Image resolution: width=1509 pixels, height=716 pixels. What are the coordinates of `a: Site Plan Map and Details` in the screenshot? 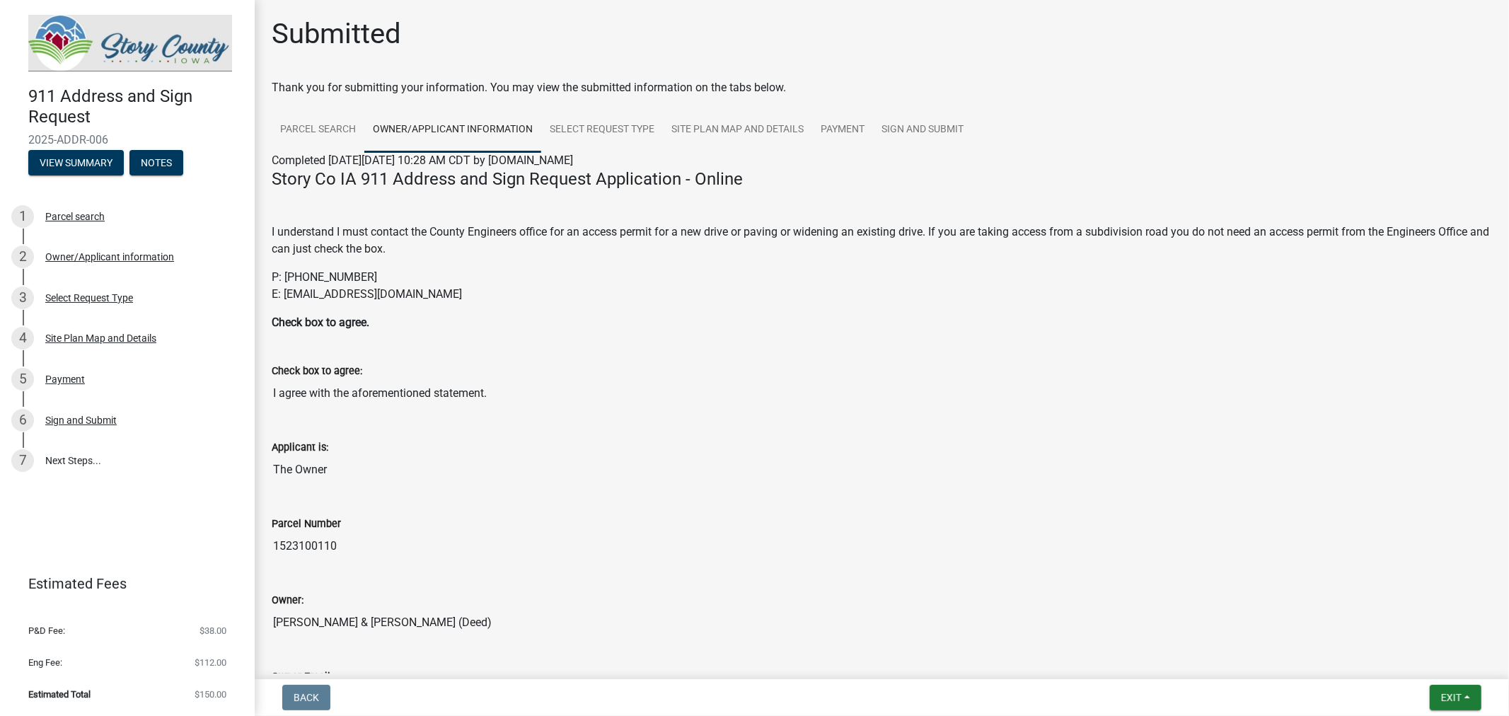 It's located at (737, 130).